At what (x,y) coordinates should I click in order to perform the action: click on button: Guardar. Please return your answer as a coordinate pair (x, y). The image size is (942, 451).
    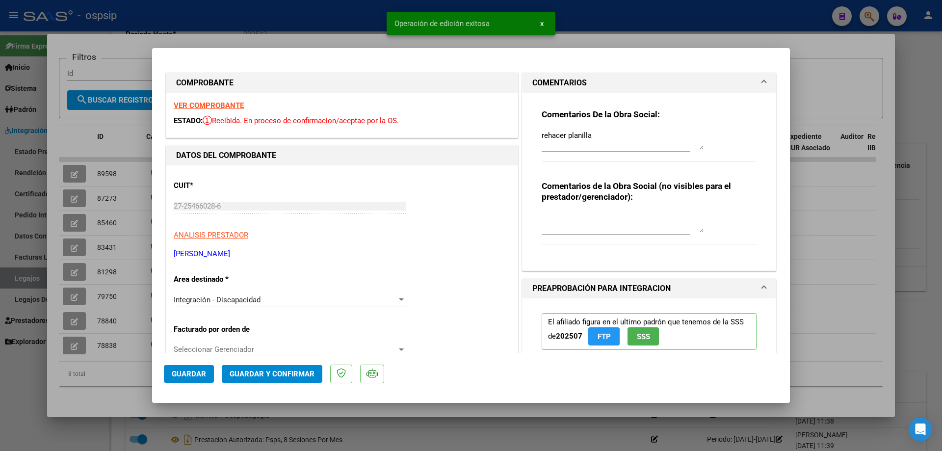
    Looking at the image, I should click on (189, 374).